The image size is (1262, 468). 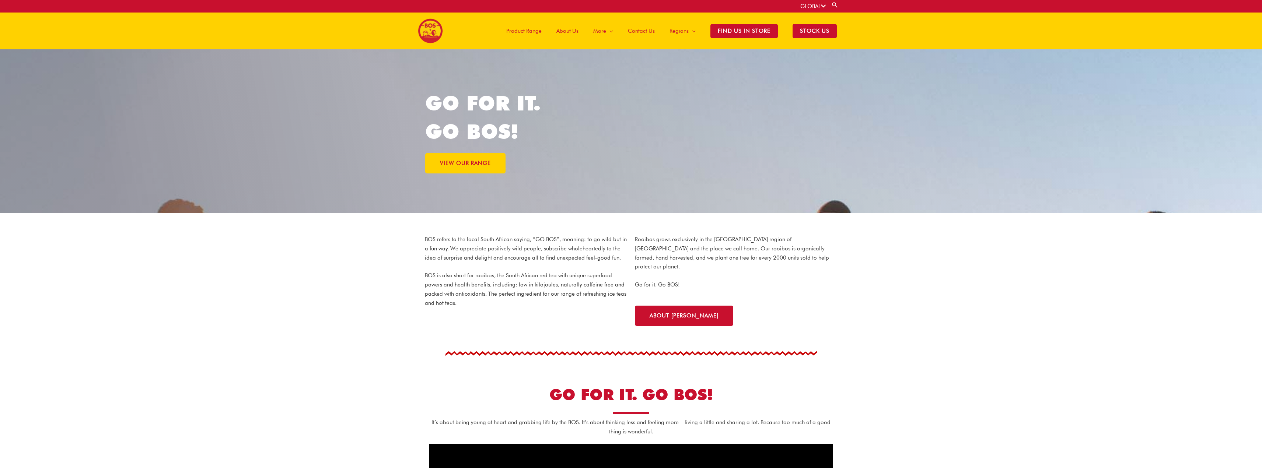 What do you see at coordinates (567, 31) in the screenshot?
I see `span: About Us` at bounding box center [567, 31].